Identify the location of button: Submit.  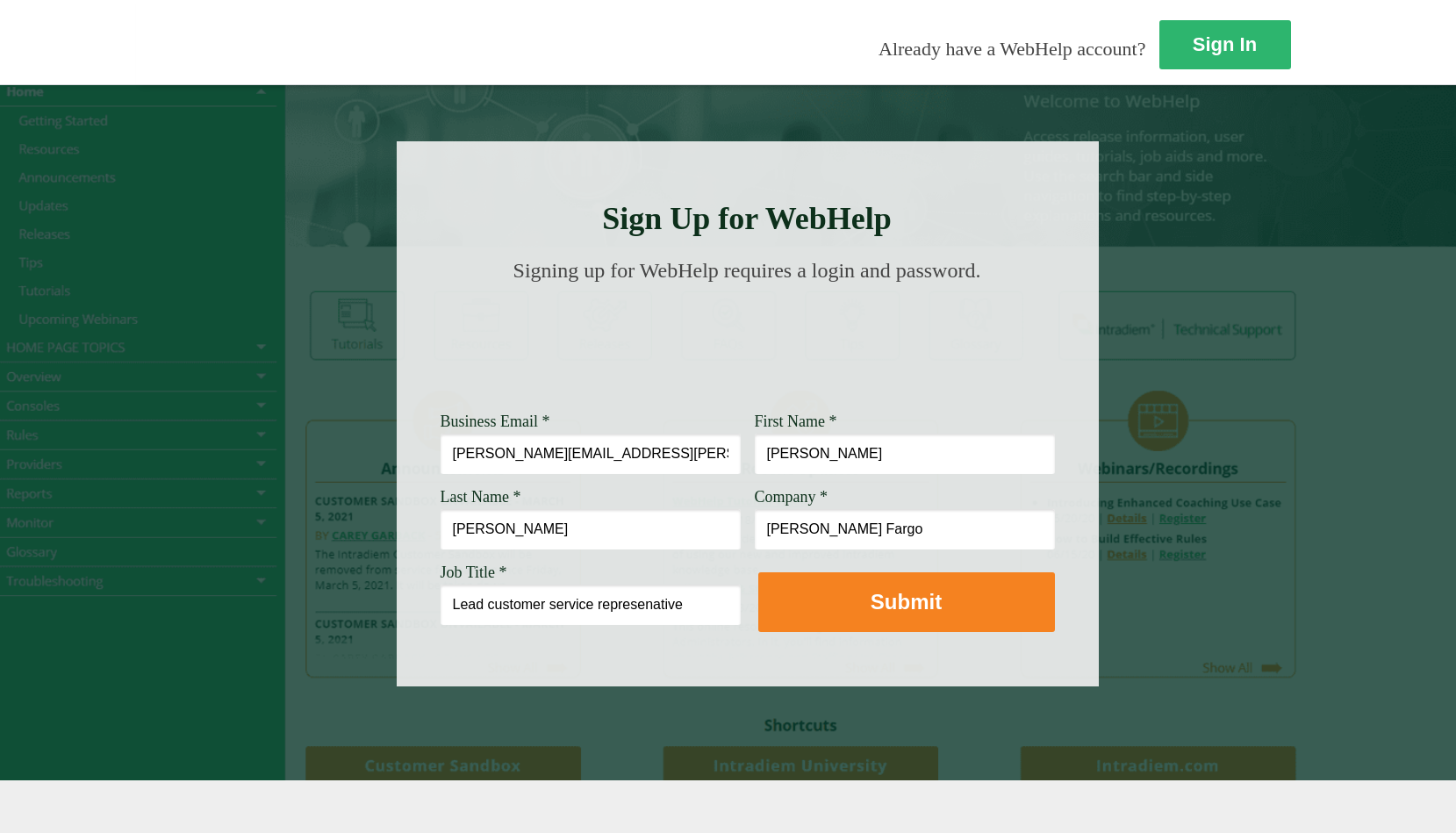
(907, 602).